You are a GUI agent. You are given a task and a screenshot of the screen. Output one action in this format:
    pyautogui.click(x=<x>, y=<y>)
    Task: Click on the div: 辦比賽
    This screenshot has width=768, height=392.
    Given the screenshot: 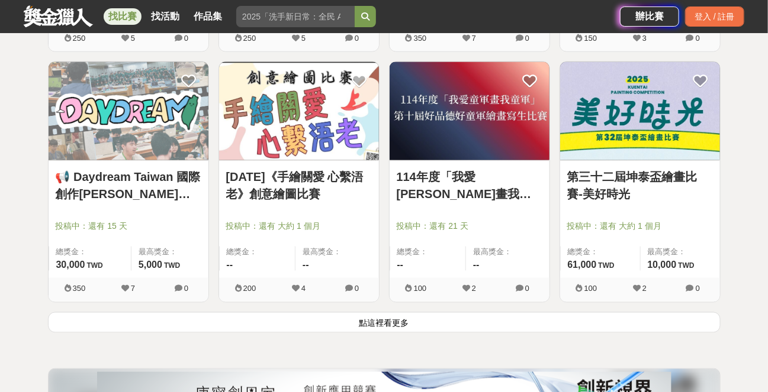 What is the action you would take?
    pyautogui.click(x=649, y=17)
    